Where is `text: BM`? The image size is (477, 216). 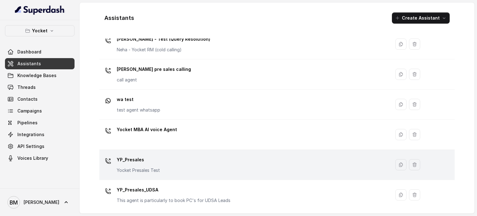
text: BM is located at coordinates (14, 202).